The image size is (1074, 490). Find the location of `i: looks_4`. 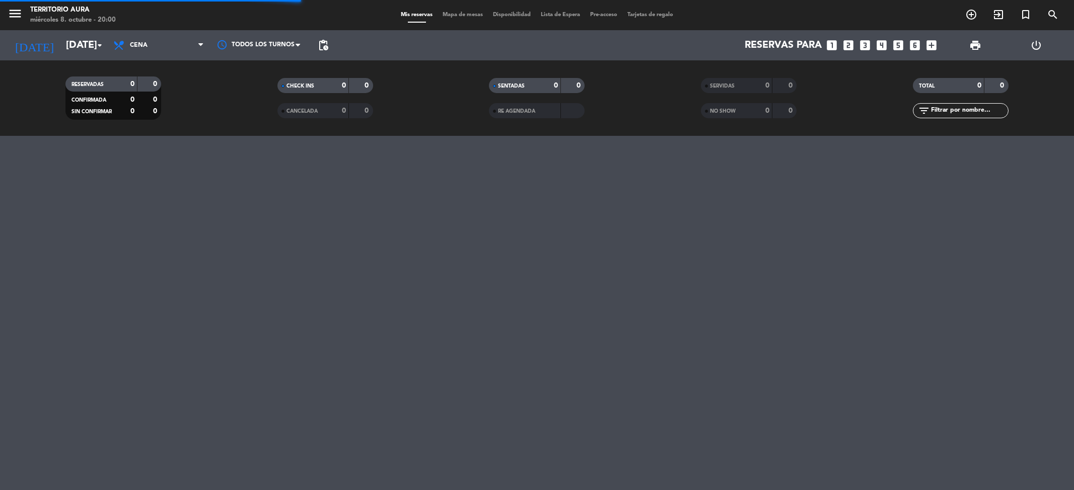

i: looks_4 is located at coordinates (881, 45).